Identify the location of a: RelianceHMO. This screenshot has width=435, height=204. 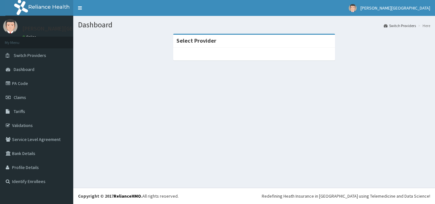
(127, 196).